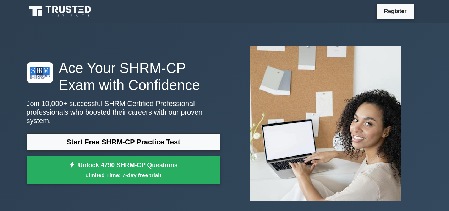 This screenshot has height=211, width=449. I want to click on a: Start Free SHRM-CP Practice Test, so click(124, 142).